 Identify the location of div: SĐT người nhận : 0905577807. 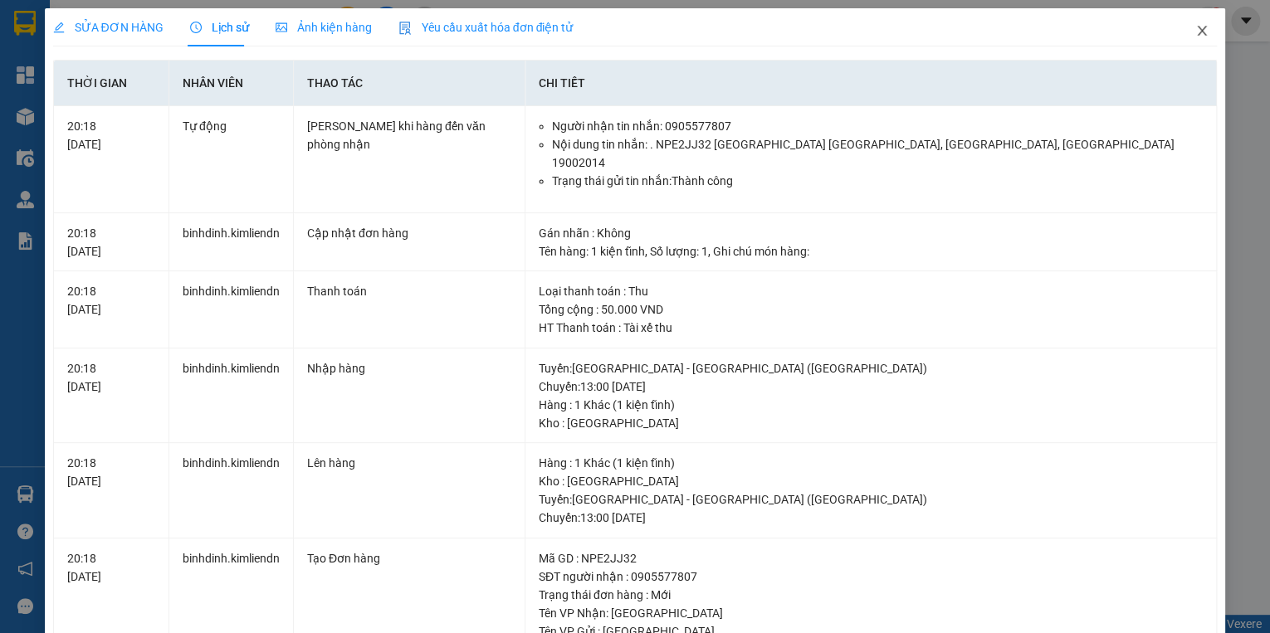
(871, 577).